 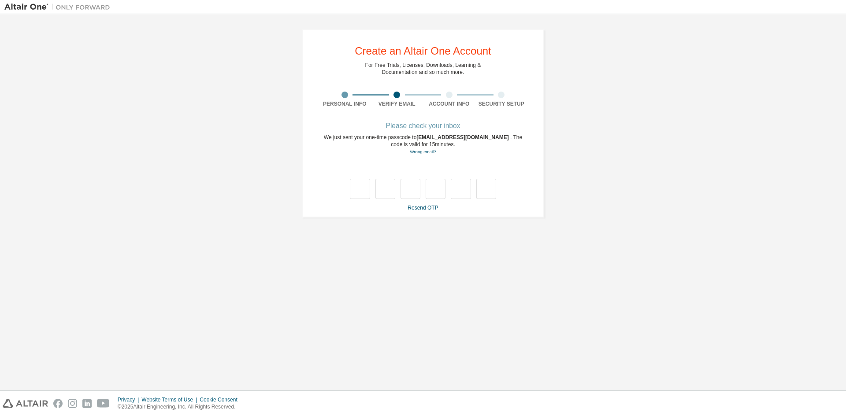 What do you see at coordinates (130, 400) in the screenshot?
I see `div: Privacy` at bounding box center [130, 400].